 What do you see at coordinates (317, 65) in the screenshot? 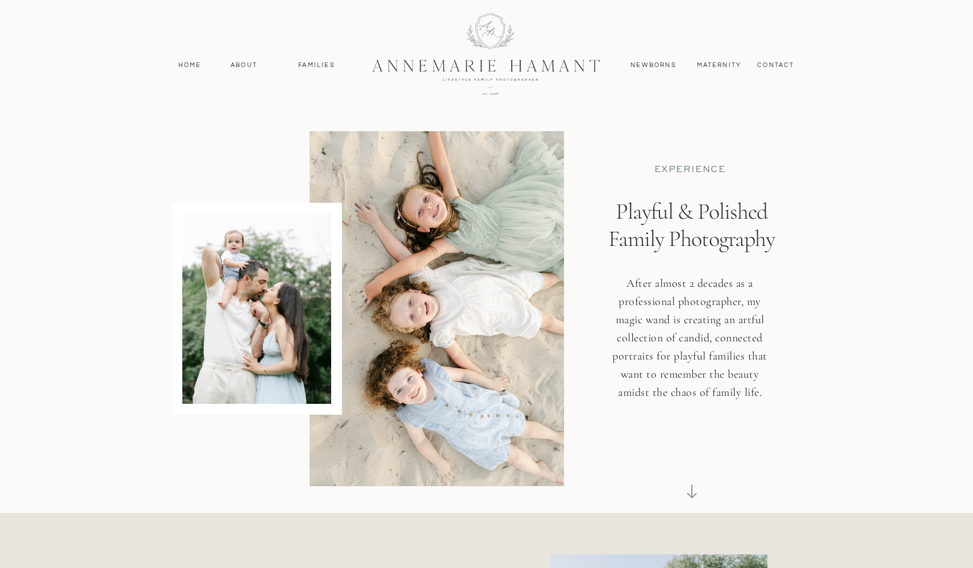
I see `a: Families` at bounding box center [317, 65].